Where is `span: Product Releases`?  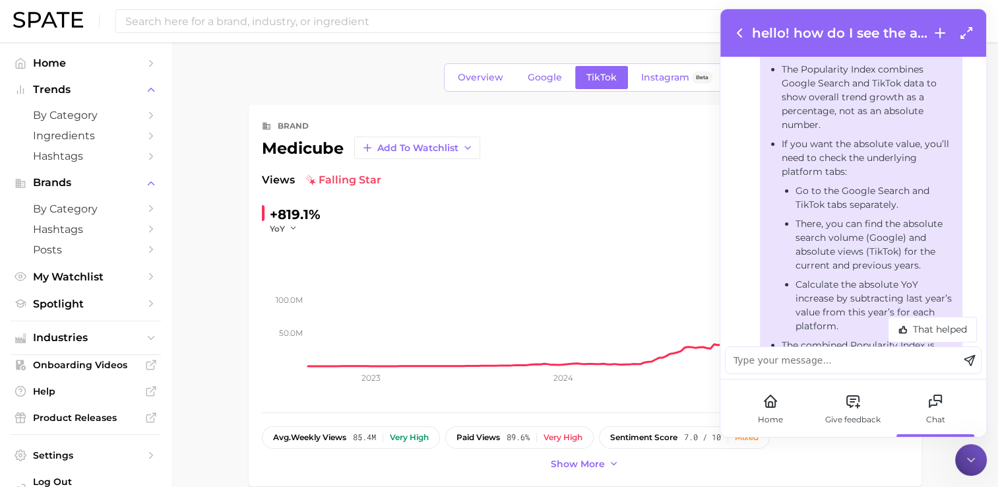 span: Product Releases is located at coordinates (86, 417).